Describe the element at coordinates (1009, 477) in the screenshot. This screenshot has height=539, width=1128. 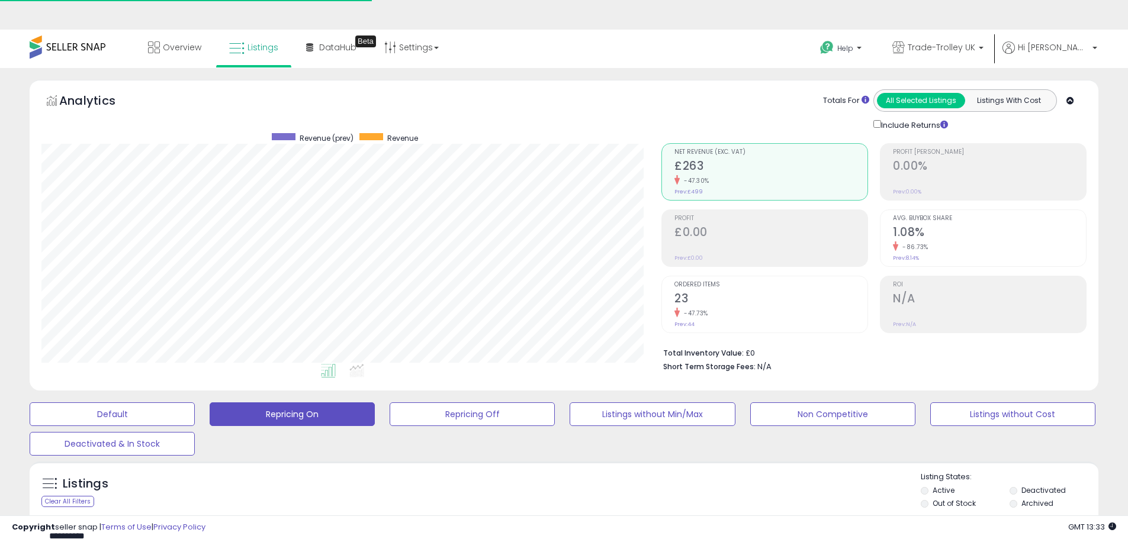
I see `p: Listing States:` at that location.